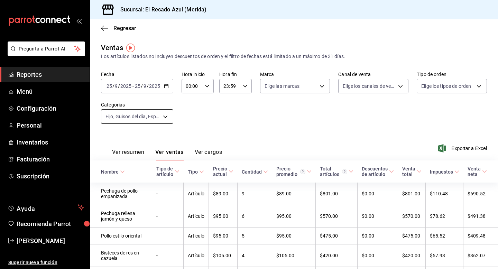  Describe the element at coordinates (255, 255) in the screenshot. I see `td: 4` at that location.